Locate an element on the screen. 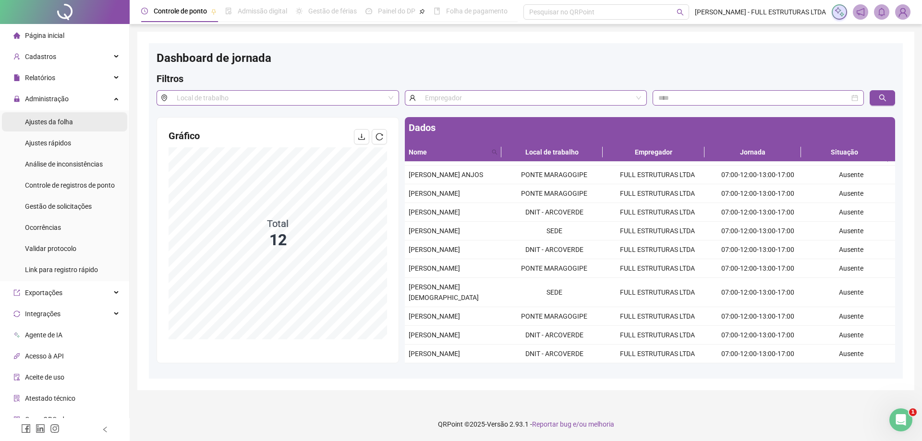 The width and height of the screenshot is (922, 441). span: Relatórios is located at coordinates (40, 78).